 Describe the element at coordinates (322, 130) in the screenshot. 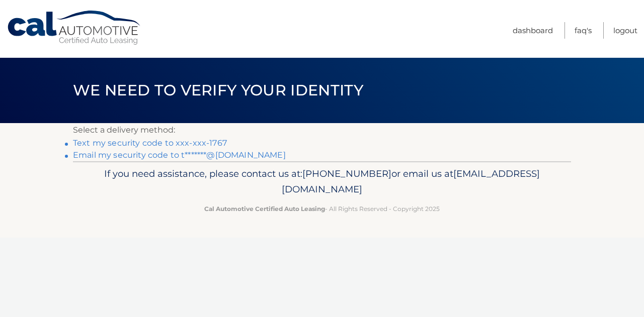

I see `p: Select a delivery method:` at that location.